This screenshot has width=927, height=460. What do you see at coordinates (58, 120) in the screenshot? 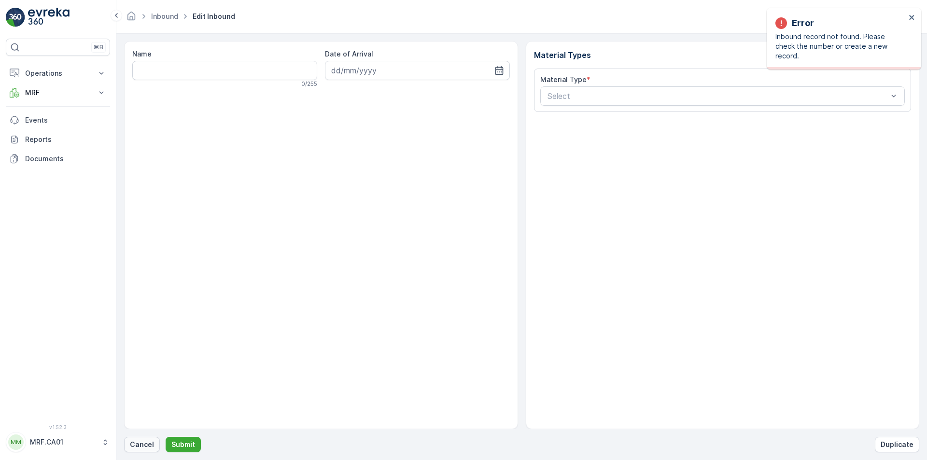
I see `a: Events` at bounding box center [58, 120].